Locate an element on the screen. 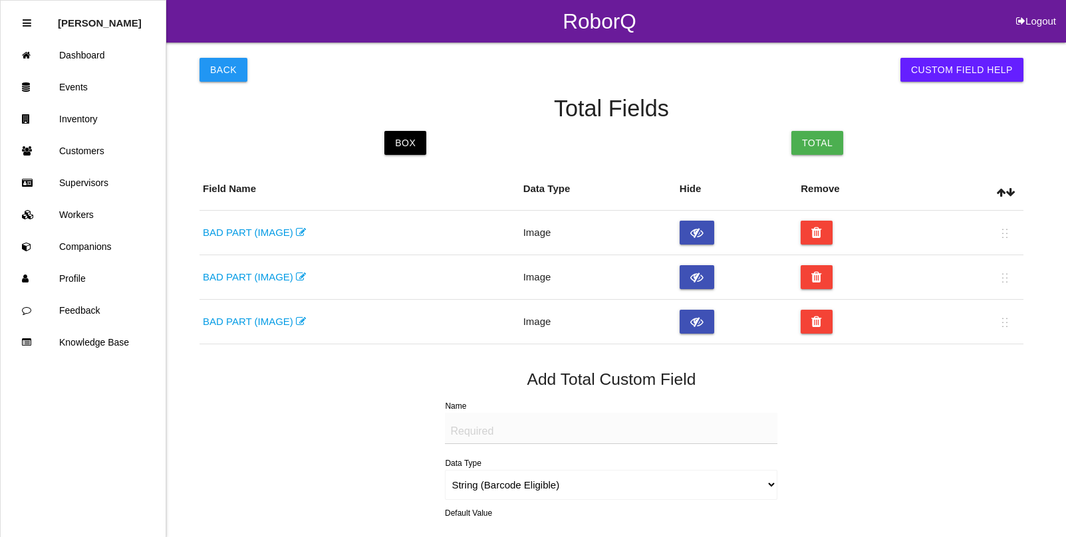 The height and width of the screenshot is (537, 1066). a: Supervisors is located at coordinates (83, 183).